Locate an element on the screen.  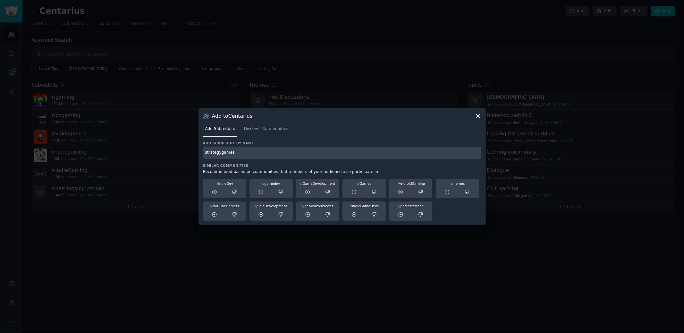
div: Games is located at coordinates (364, 184).